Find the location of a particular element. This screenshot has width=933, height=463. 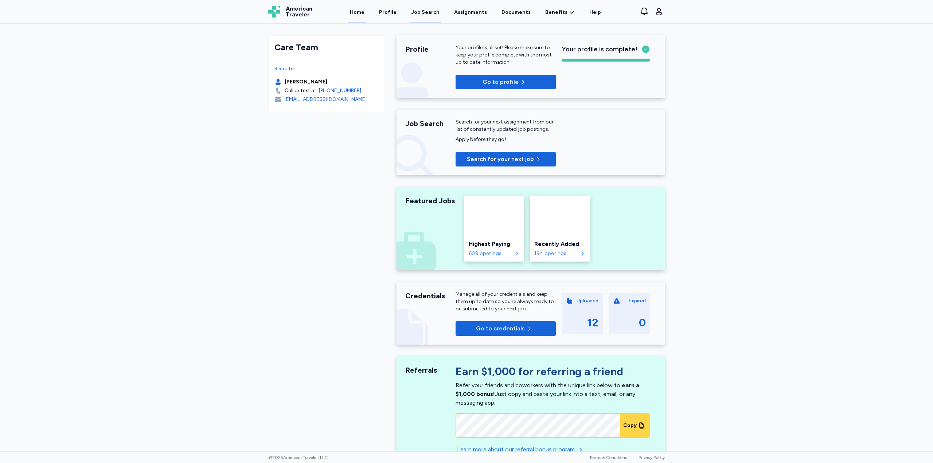

img: Recently Added is located at coordinates (560, 215).